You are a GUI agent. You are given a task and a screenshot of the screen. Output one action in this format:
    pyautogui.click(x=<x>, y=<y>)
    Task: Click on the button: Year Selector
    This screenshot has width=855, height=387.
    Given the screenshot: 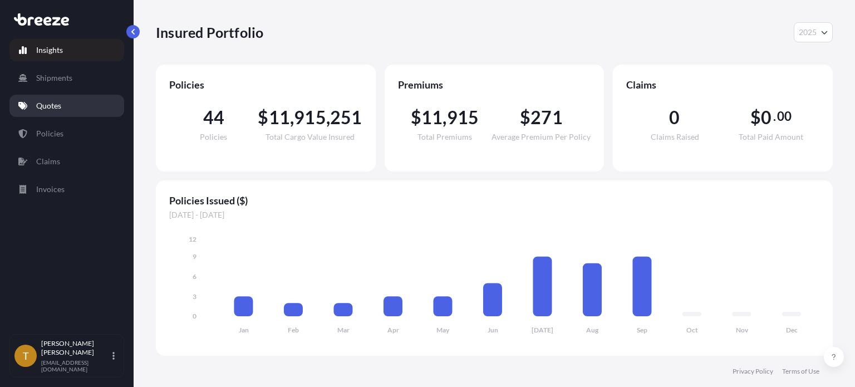 What is the action you would take?
    pyautogui.click(x=813, y=32)
    